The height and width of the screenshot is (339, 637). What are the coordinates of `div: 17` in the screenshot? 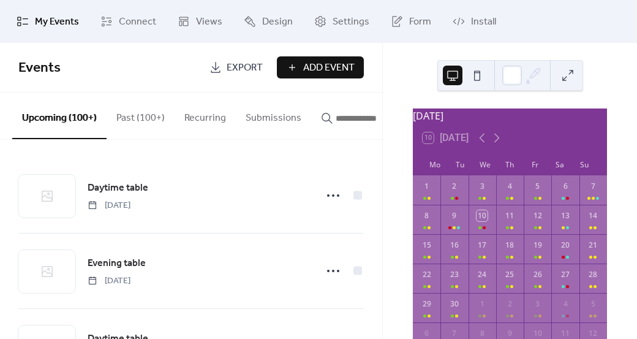 It's located at (482, 245).